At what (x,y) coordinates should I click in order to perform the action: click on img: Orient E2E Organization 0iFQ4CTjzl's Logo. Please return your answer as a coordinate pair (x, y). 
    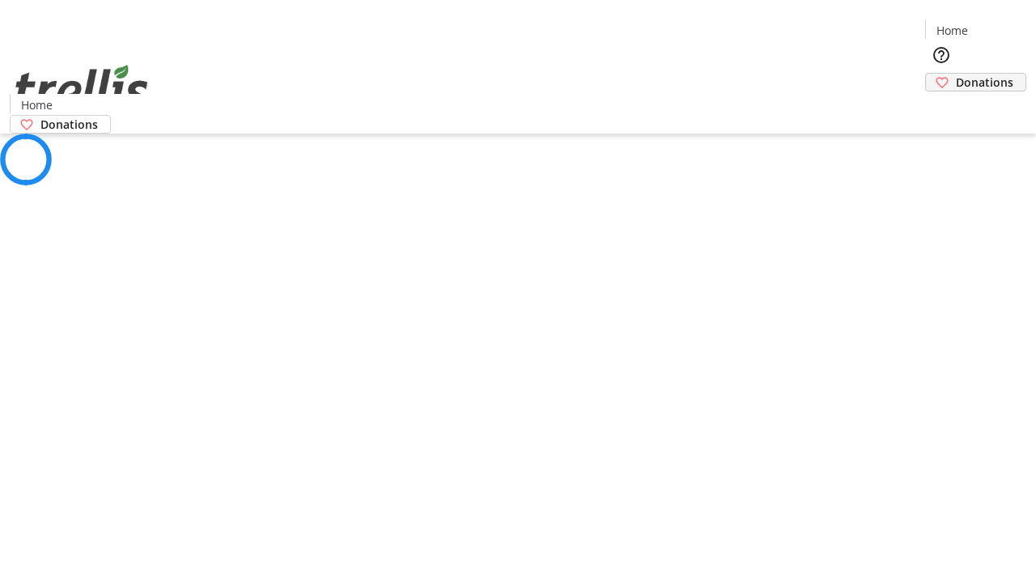
    Looking at the image, I should click on (82, 87).